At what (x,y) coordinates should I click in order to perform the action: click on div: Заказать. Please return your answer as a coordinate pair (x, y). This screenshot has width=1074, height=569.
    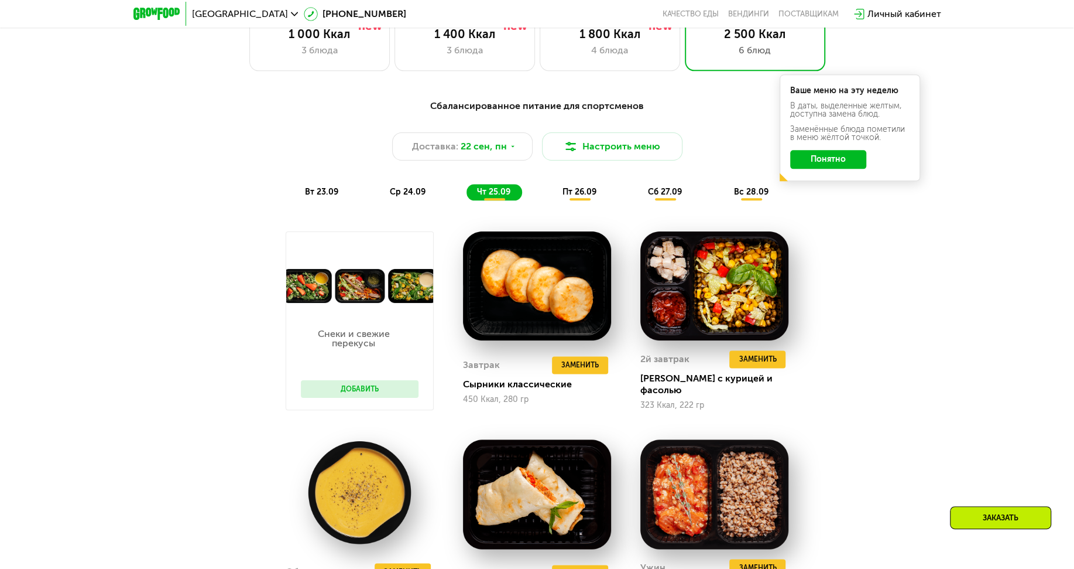
    Looking at the image, I should click on (1001, 517).